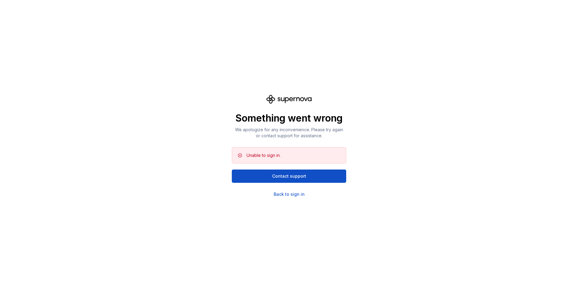  Describe the element at coordinates (264, 155) in the screenshot. I see `div: Unable to sign in.` at that location.